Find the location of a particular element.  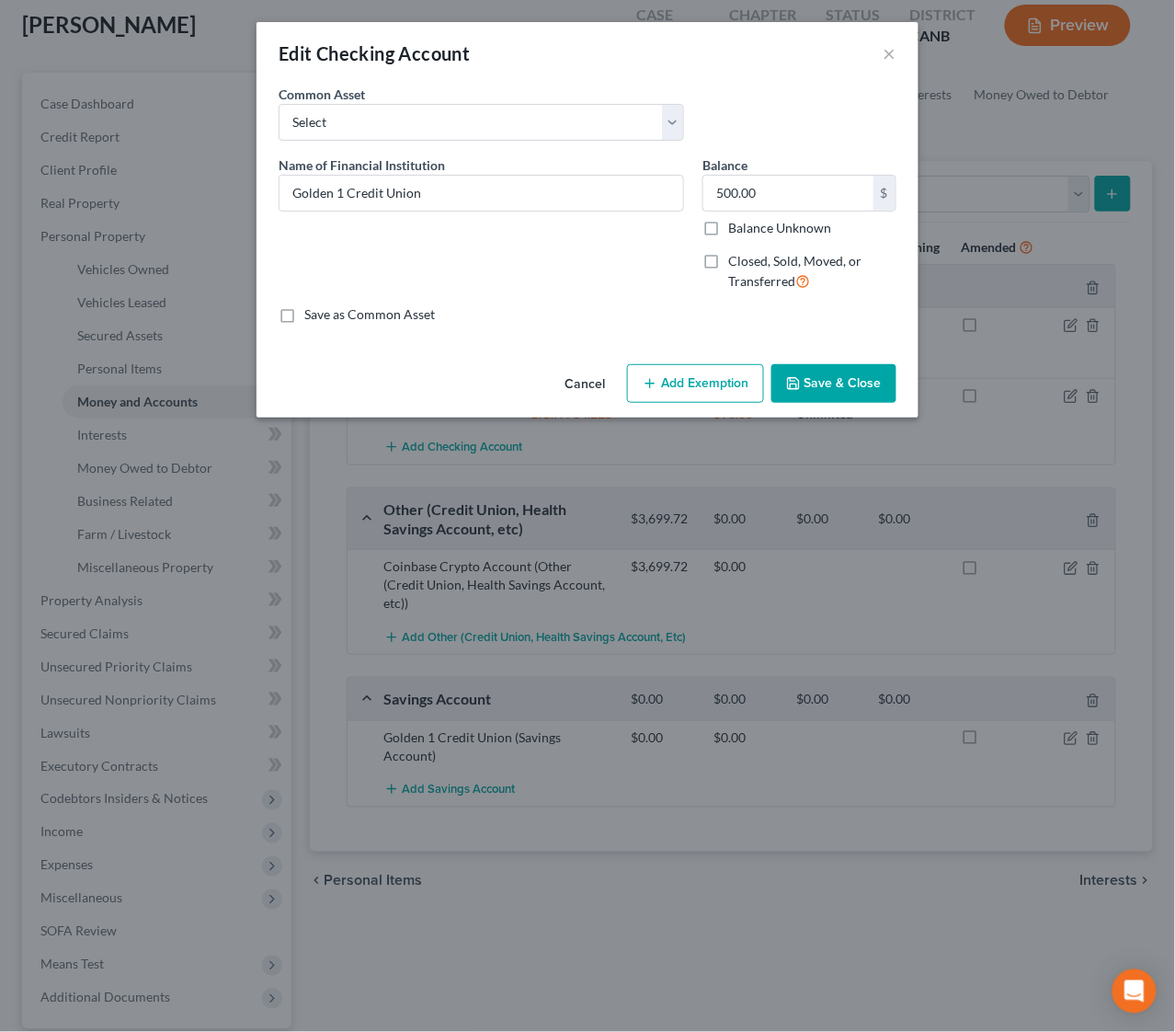

input: 0.00 is located at coordinates (788, 193).